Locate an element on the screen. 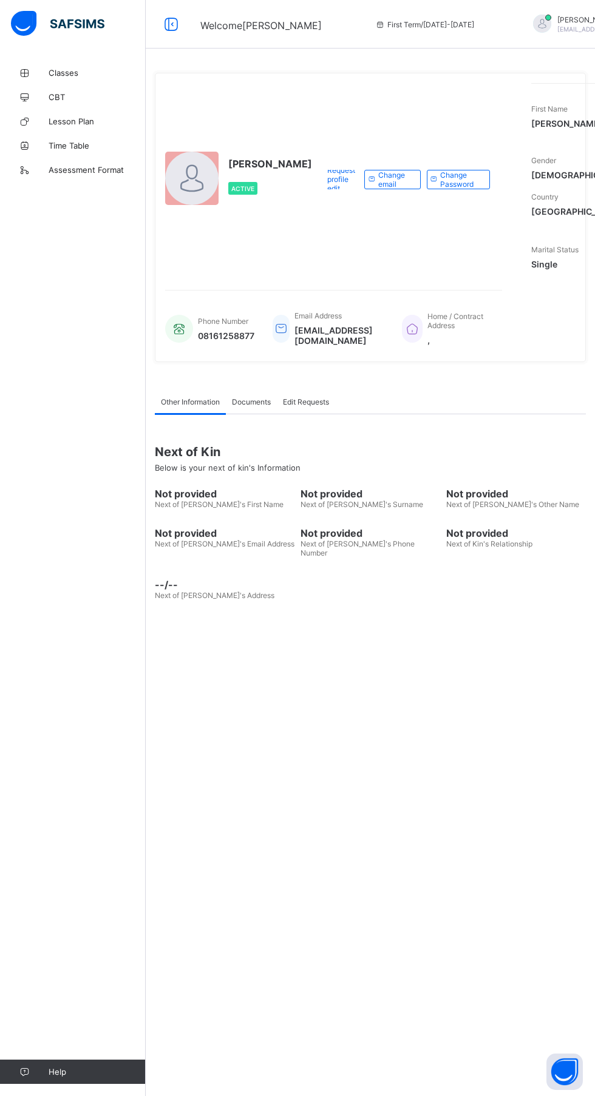 The image size is (595, 1096). span: Country is located at coordinates (544, 197).